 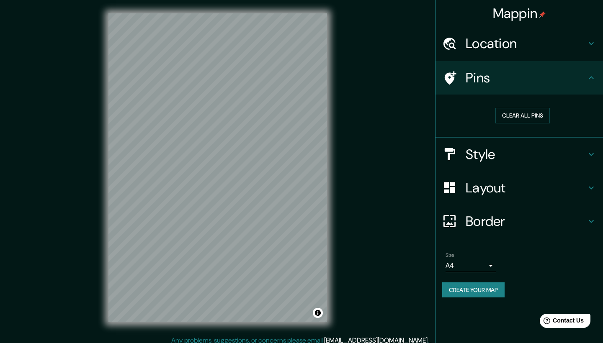 I want to click on canvas: Map, so click(x=218, y=168).